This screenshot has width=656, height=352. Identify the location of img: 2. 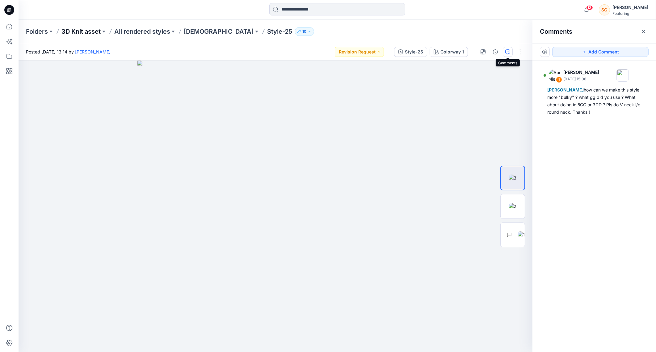
(513, 206).